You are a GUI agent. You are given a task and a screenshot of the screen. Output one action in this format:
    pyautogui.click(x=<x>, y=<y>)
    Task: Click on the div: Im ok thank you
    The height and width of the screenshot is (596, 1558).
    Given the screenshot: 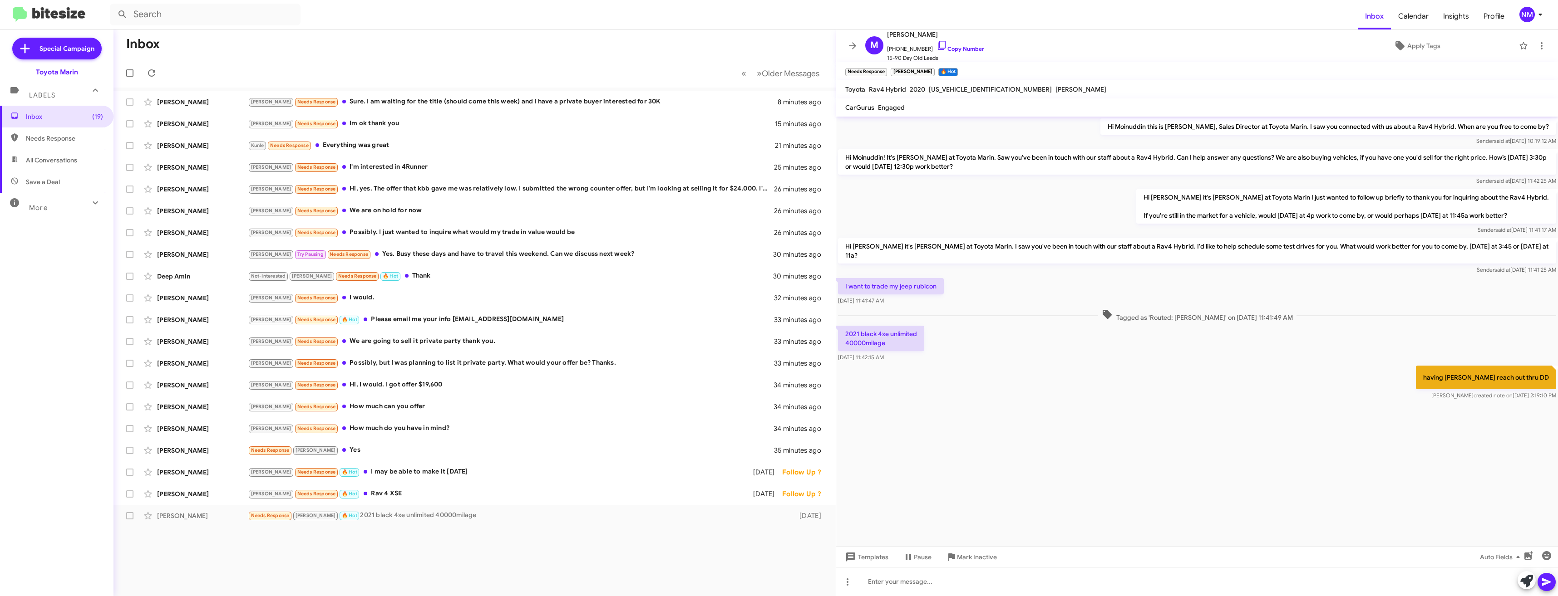 What is the action you would take?
    pyautogui.click(x=511, y=123)
    